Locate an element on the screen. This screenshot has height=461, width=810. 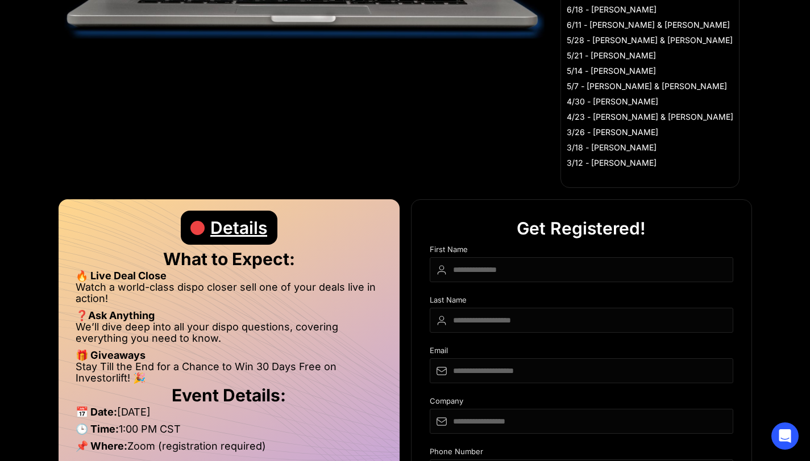
div: Company is located at coordinates (581, 403).